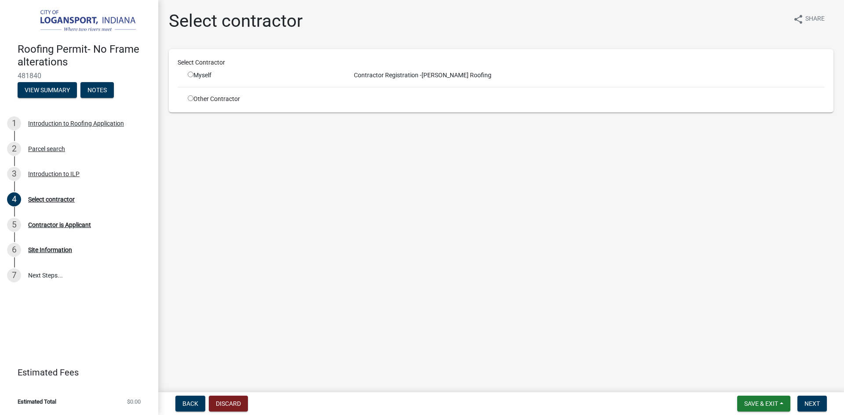 The width and height of the screenshot is (844, 415). What do you see at coordinates (51, 200) in the screenshot?
I see `div: Select contractor` at bounding box center [51, 200].